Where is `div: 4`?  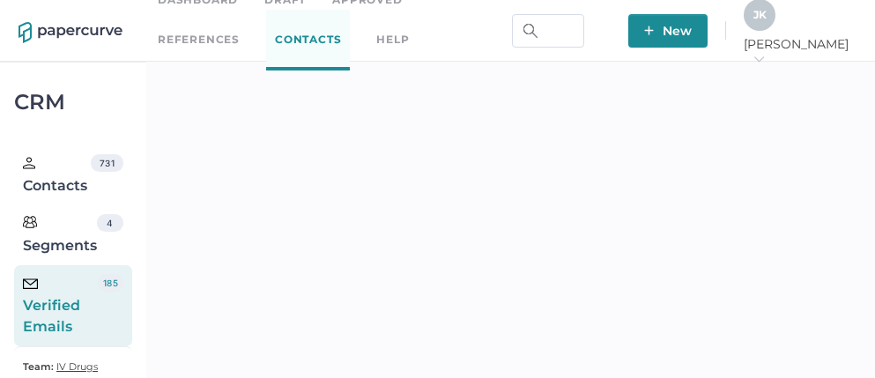
div: 4 is located at coordinates (110, 223).